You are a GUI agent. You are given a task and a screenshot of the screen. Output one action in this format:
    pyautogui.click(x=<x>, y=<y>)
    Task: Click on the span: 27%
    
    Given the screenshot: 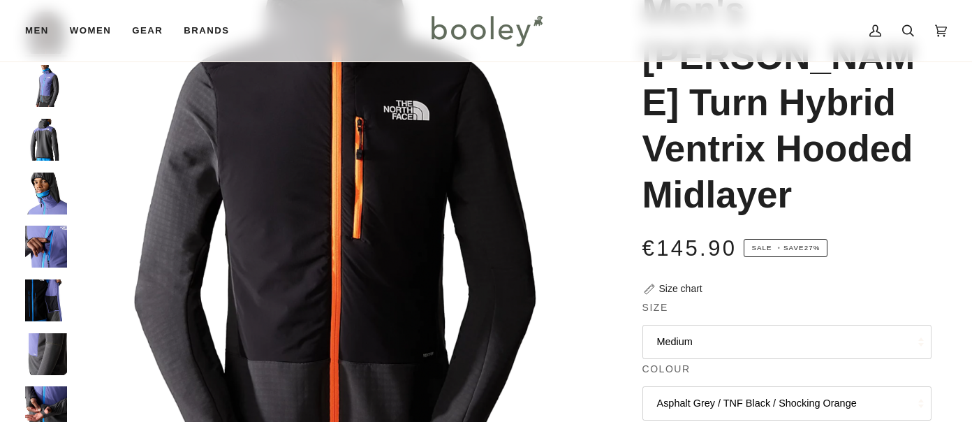 What is the action you would take?
    pyautogui.click(x=812, y=247)
    